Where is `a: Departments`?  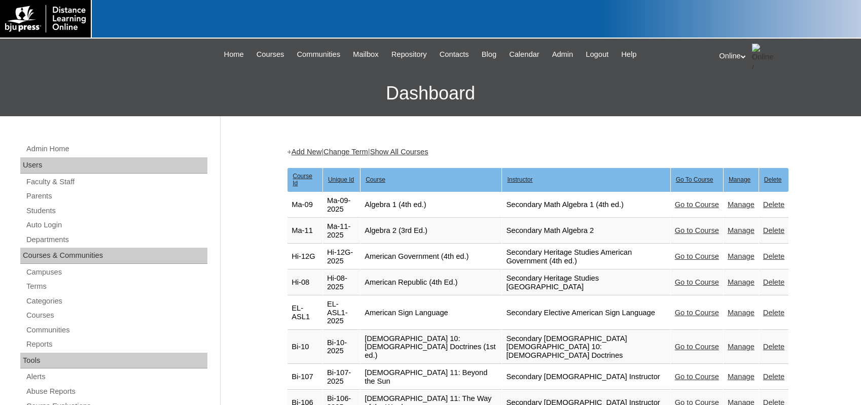
a: Departments is located at coordinates (116, 239).